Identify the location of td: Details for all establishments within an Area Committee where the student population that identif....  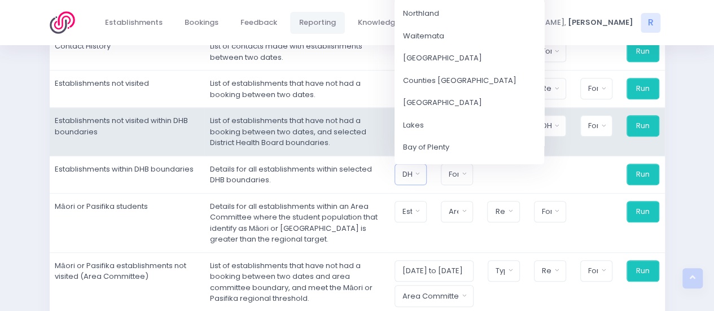
(296, 222).